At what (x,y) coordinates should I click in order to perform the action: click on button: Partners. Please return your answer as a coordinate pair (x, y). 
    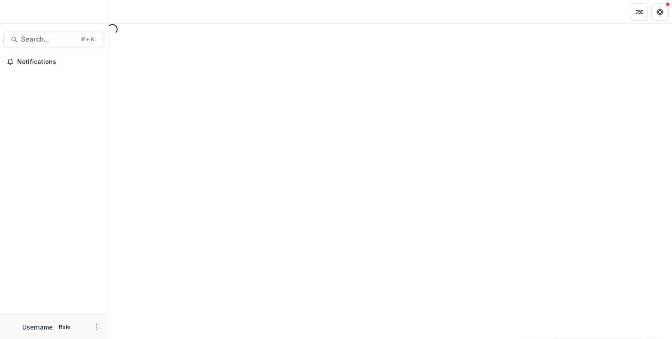
    Looking at the image, I should click on (640, 12).